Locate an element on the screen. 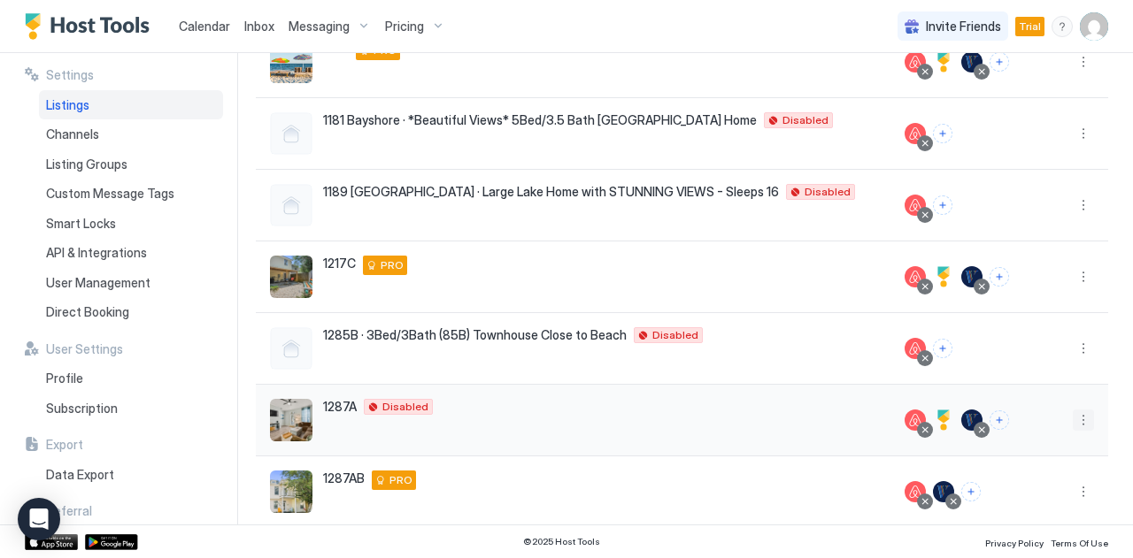  a: Google Play Store is located at coordinates (112, 542).